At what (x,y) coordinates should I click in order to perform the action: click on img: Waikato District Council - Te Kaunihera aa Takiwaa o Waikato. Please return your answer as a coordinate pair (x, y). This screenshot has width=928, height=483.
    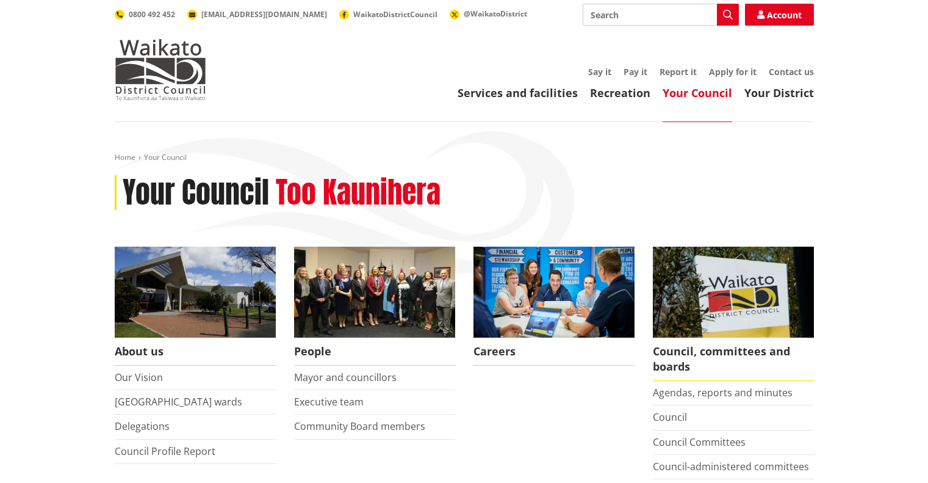
    Looking at the image, I should click on (161, 70).